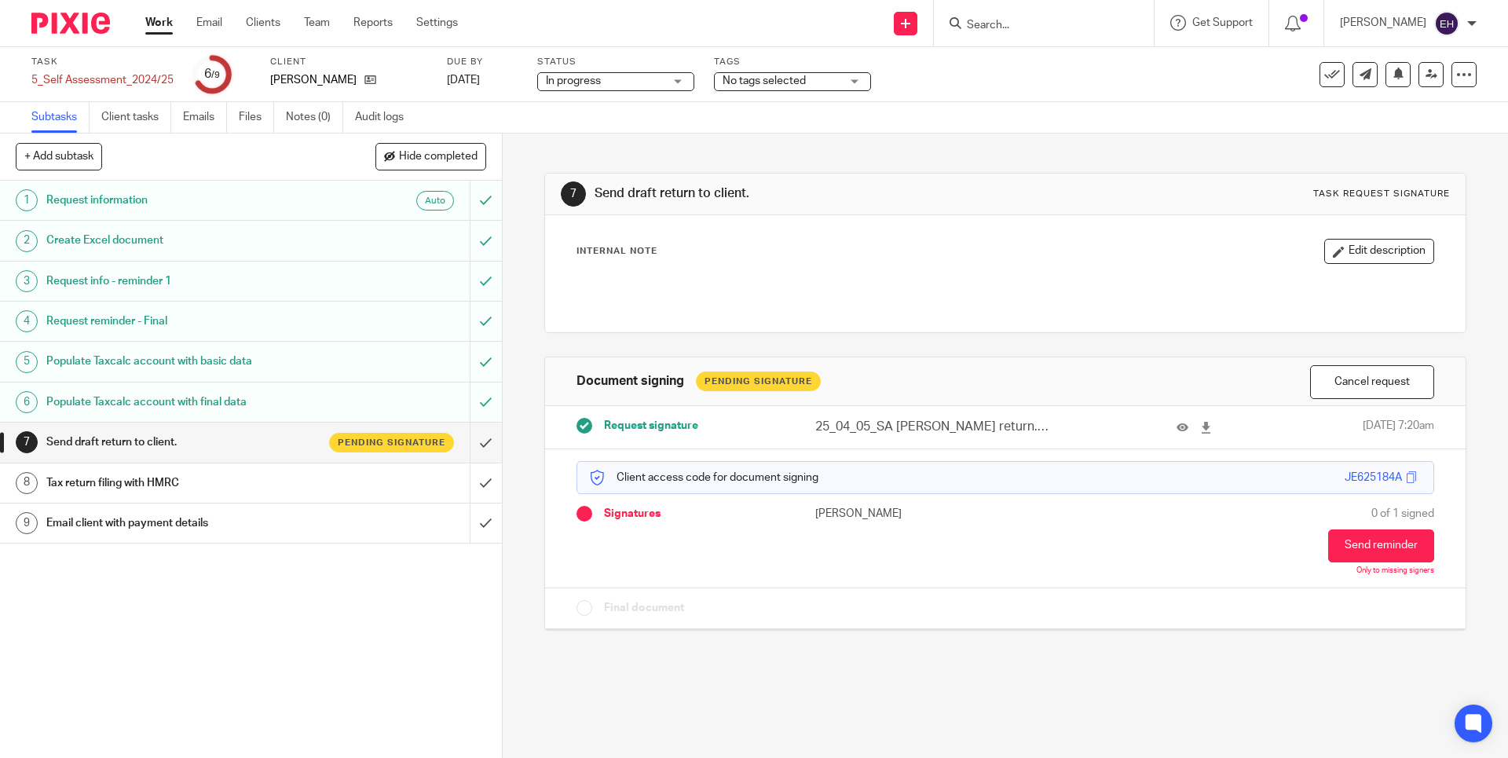 Image resolution: width=1508 pixels, height=758 pixels. Describe the element at coordinates (437, 23) in the screenshot. I see `a: Settings` at that location.